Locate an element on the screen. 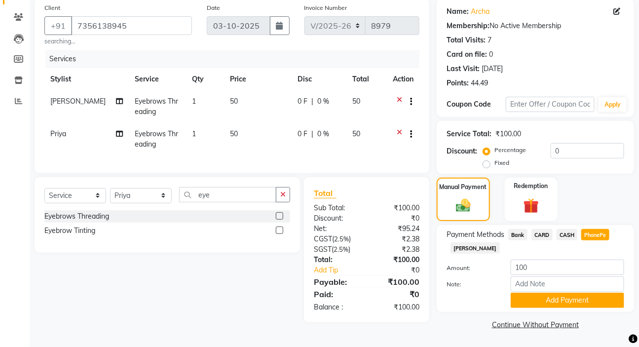  div: Membership: is located at coordinates (468, 26).